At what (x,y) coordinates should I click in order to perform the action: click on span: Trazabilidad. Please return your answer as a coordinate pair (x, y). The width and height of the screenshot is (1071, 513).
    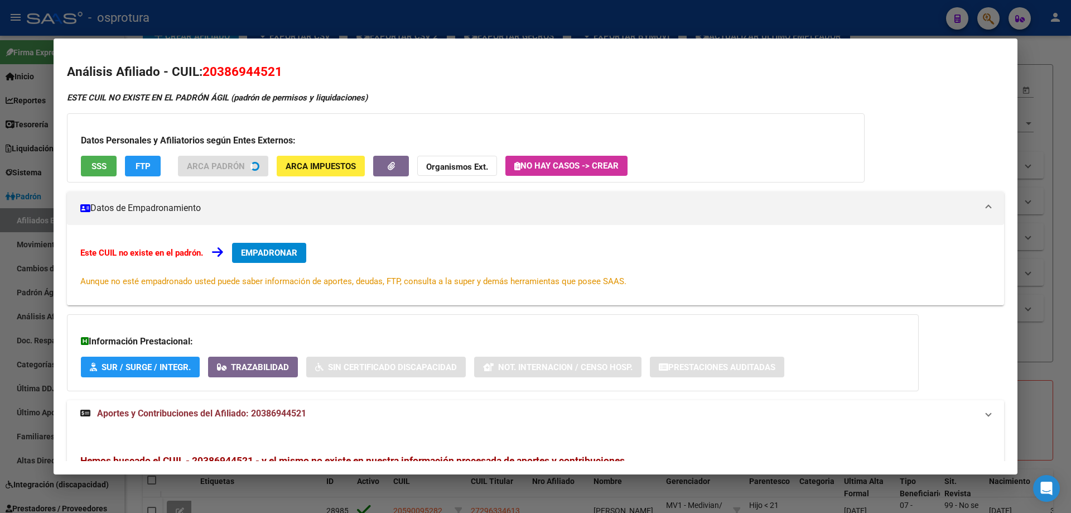
    Looking at the image, I should click on (260, 367).